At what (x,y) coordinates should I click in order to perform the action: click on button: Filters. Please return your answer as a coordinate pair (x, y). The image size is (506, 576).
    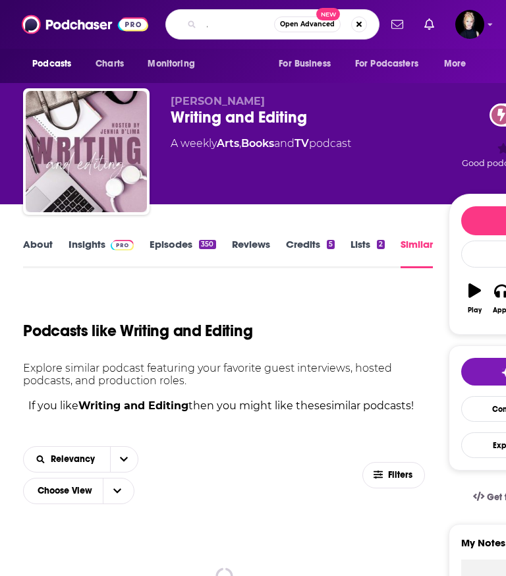
    Looking at the image, I should click on (394, 475).